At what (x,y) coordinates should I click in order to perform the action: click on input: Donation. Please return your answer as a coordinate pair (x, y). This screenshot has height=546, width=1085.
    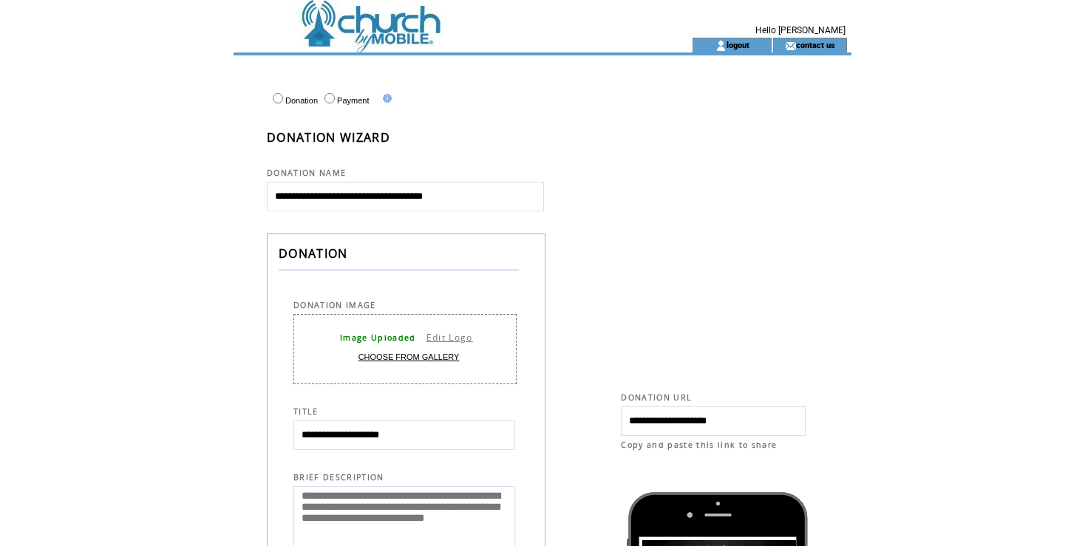
    Looking at the image, I should click on (278, 98).